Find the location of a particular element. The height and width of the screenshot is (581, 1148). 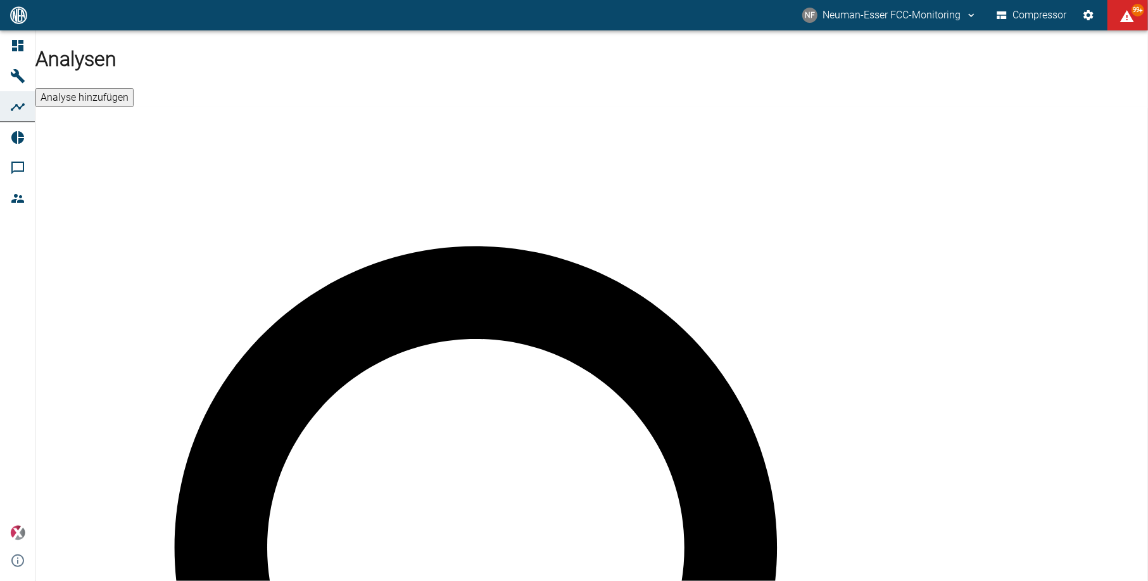

button: fcc-monitoring@neuman-esser.com is located at coordinates (890, 15).